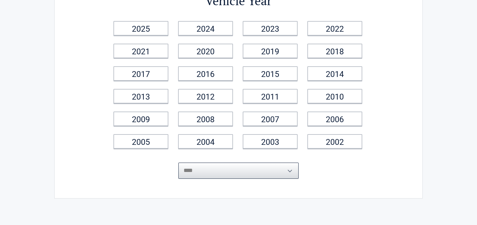 This screenshot has width=477, height=225. Describe the element at coordinates (205, 28) in the screenshot. I see `a: 2024` at that location.